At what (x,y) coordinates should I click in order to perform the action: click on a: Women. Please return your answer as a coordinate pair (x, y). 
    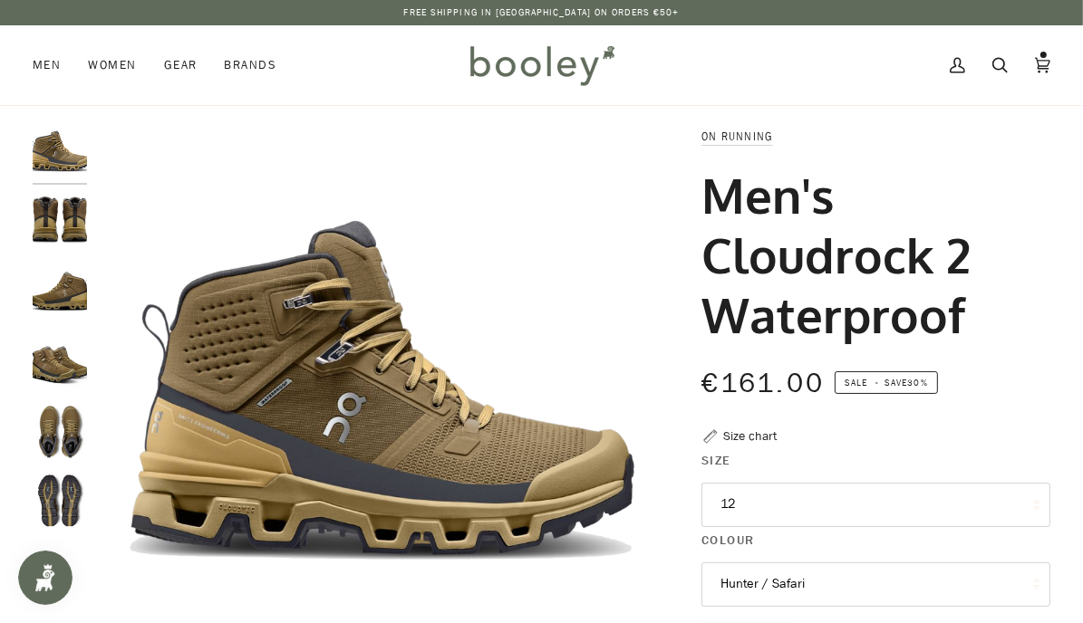
    Looking at the image, I should click on (111, 65).